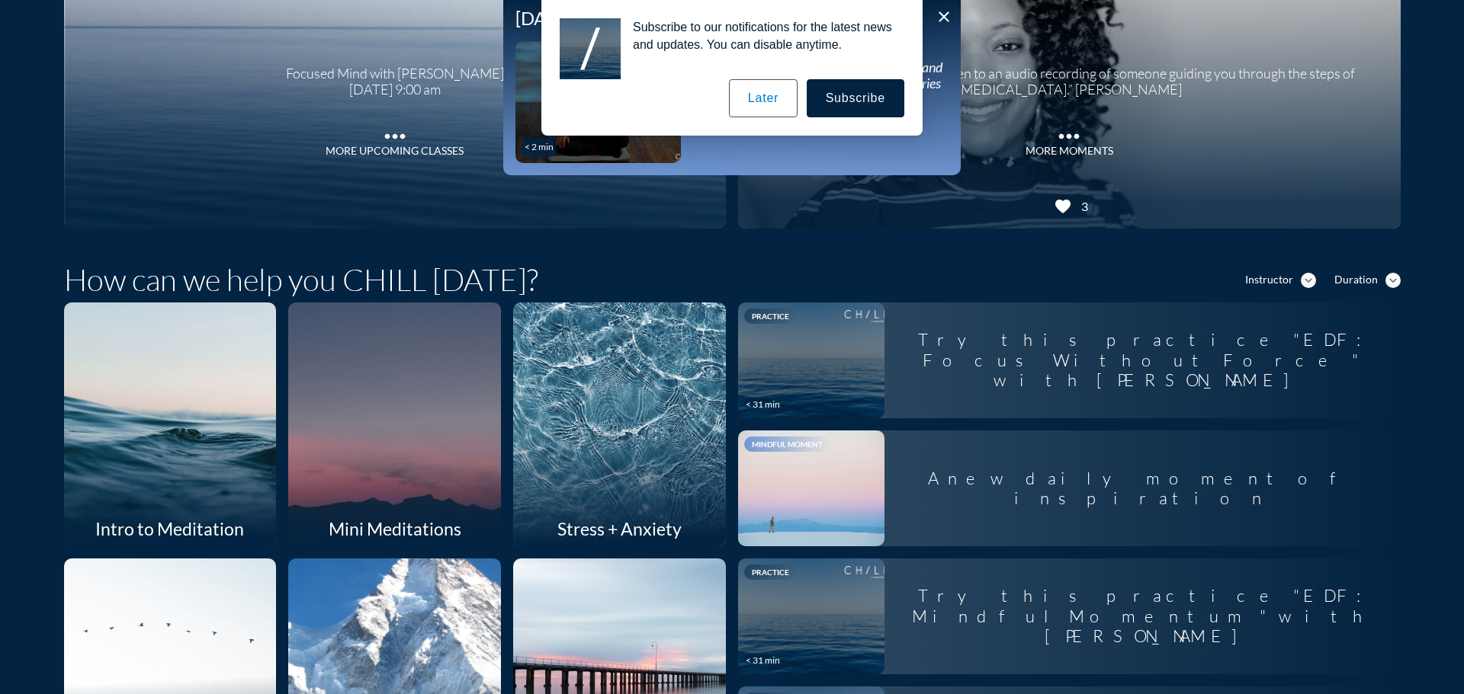 The width and height of the screenshot is (1464, 694). What do you see at coordinates (1082, 206) in the screenshot?
I see `div: 3` at bounding box center [1082, 206].